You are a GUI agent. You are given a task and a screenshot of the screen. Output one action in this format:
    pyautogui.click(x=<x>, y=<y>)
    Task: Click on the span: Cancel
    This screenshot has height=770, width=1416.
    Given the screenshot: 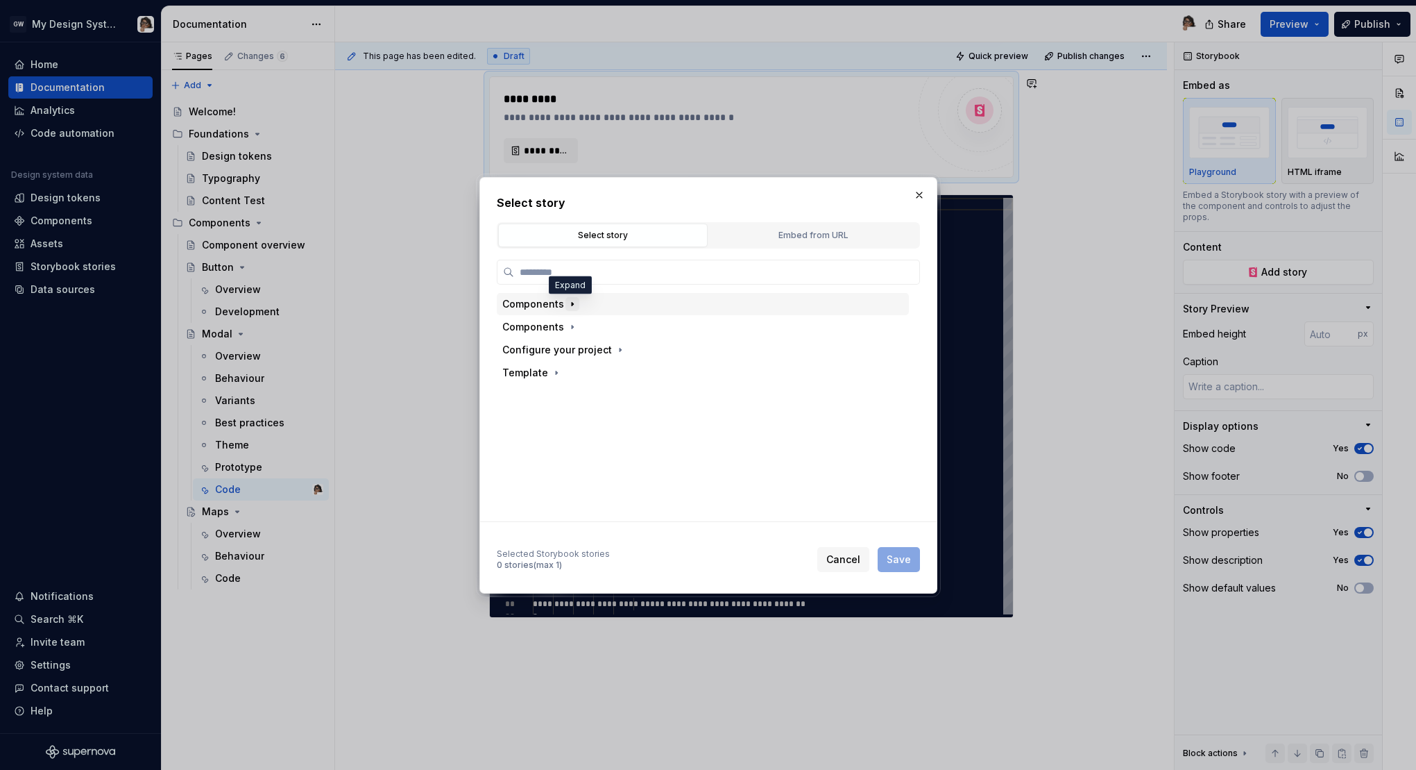 What is the action you would take?
    pyautogui.click(x=843, y=559)
    